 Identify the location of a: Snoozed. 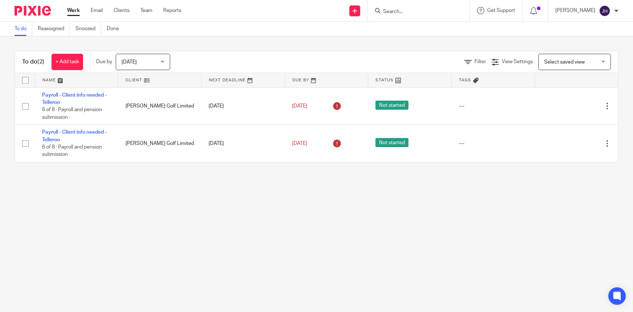
(88, 29).